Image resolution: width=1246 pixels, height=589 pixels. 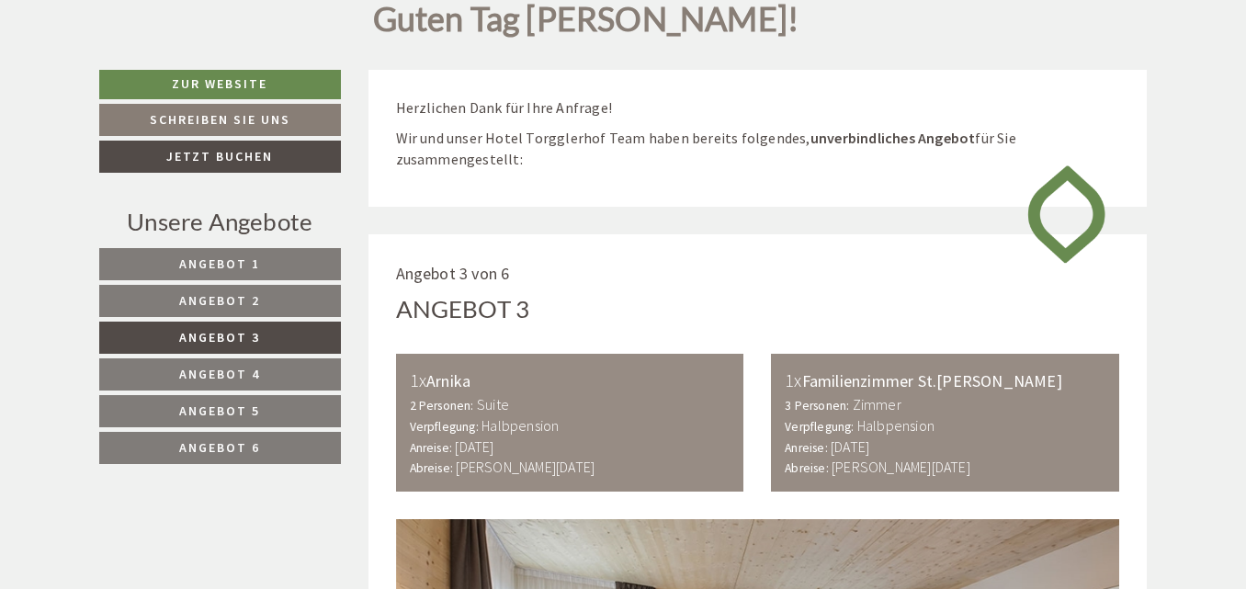 What do you see at coordinates (220, 448) in the screenshot?
I see `span: Angebot 6` at bounding box center [220, 448].